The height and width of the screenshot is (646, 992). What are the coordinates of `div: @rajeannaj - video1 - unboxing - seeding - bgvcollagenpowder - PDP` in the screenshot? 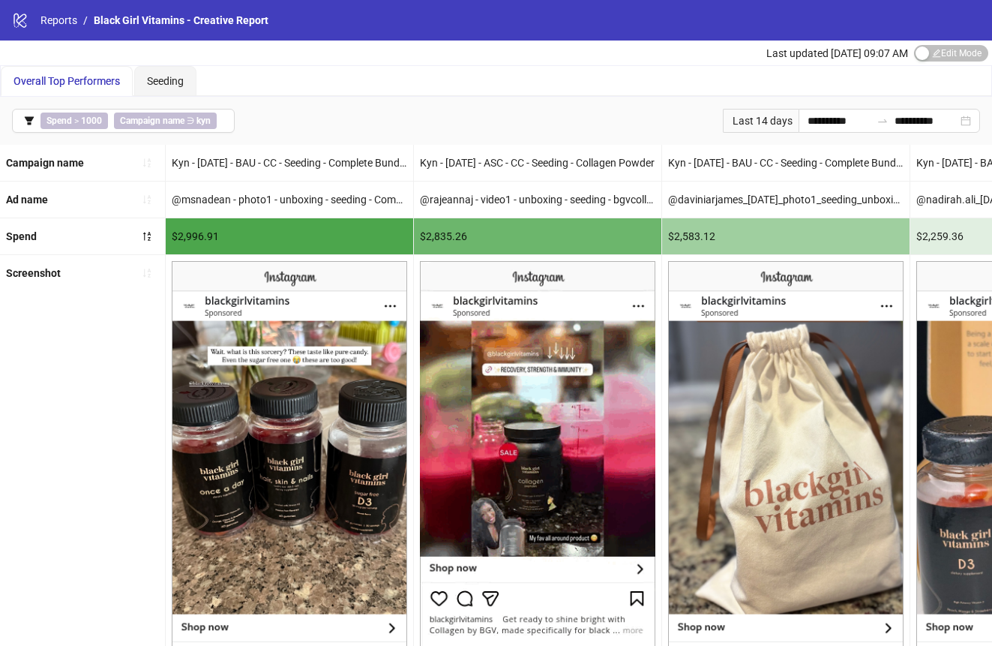 It's located at (538, 200).